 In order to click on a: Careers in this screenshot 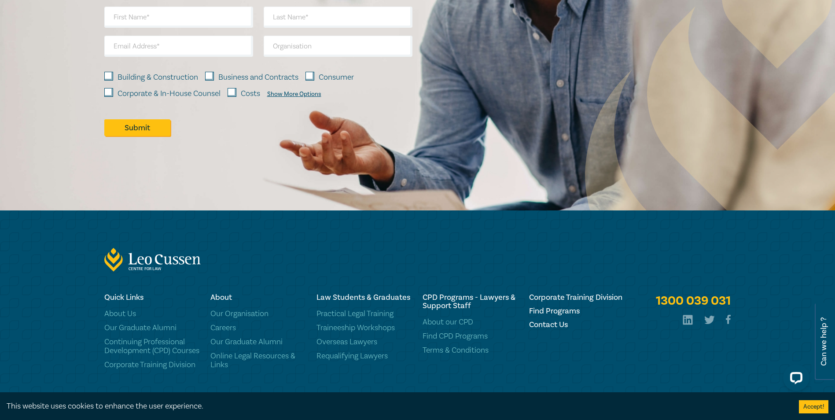, I will do `click(258, 328)`.